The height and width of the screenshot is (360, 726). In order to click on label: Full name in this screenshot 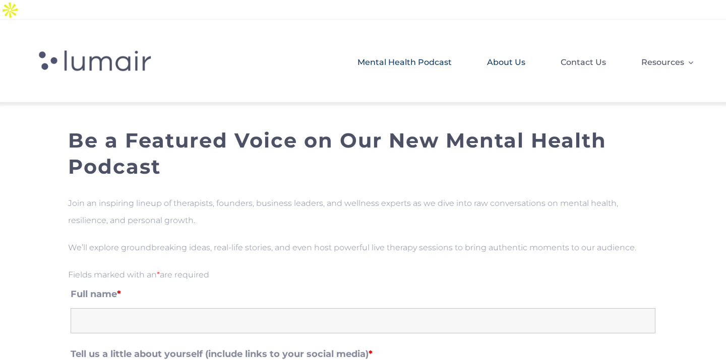, I will do `click(96, 294)`.